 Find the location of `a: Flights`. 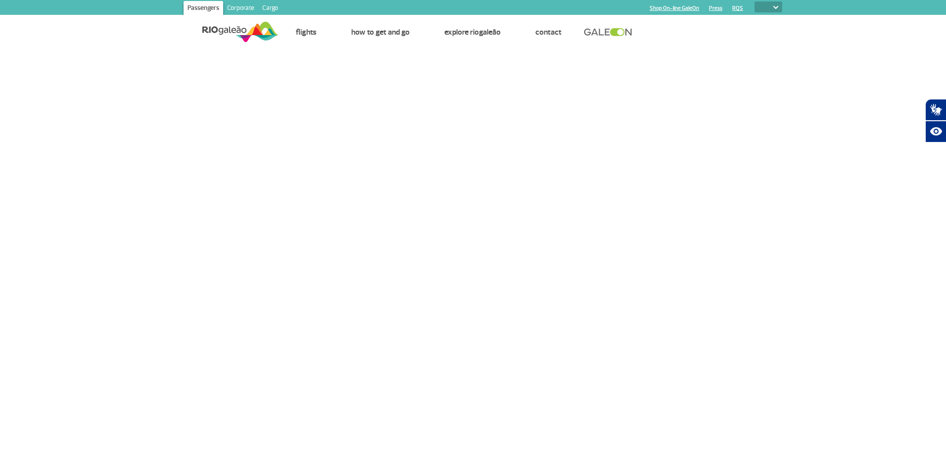

a: Flights is located at coordinates (306, 32).